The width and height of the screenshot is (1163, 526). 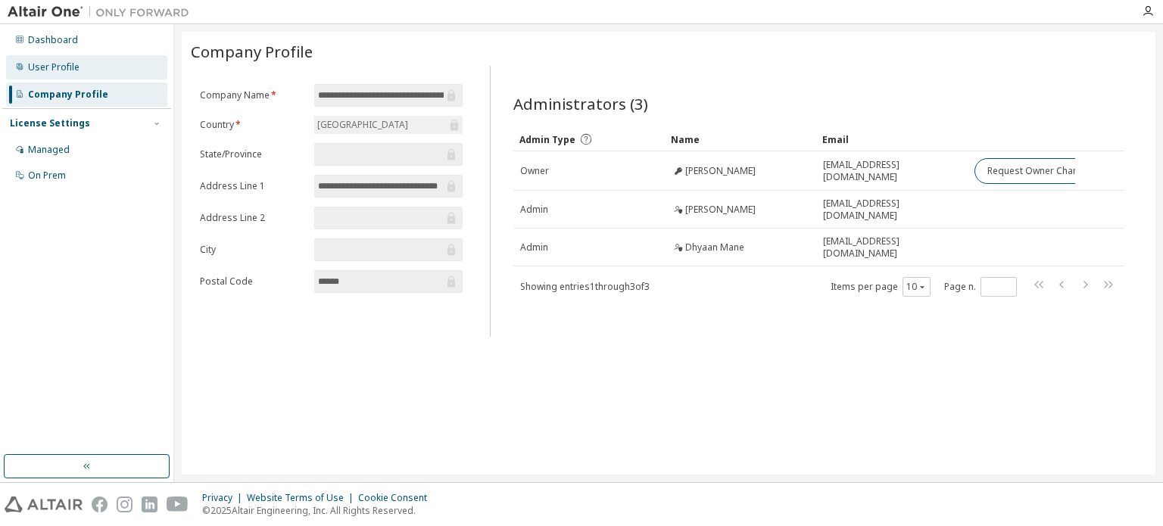 I want to click on div: Name, so click(x=740, y=139).